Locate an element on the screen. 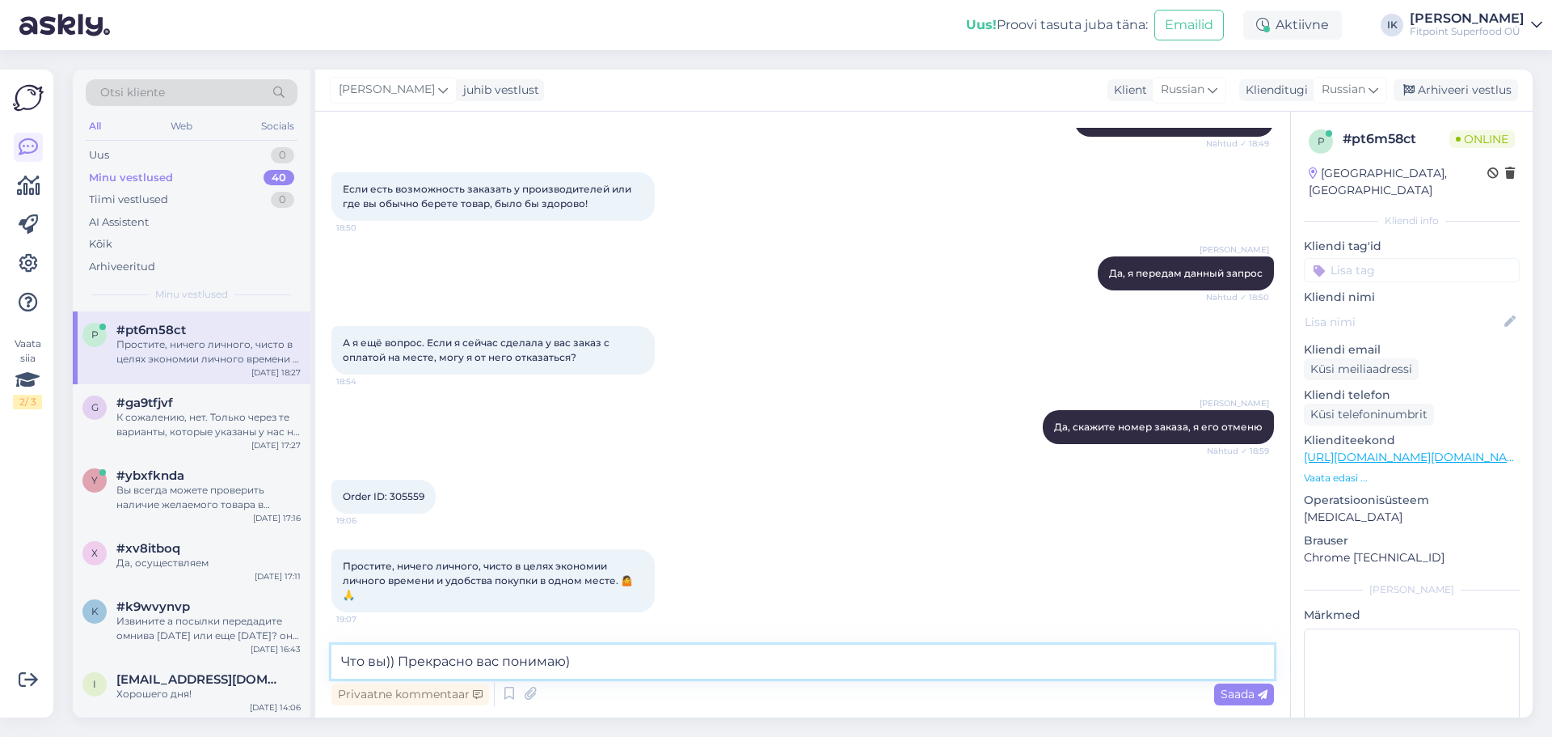 The width and height of the screenshot is (1552, 737). div: AI Assistent is located at coordinates (119, 222).